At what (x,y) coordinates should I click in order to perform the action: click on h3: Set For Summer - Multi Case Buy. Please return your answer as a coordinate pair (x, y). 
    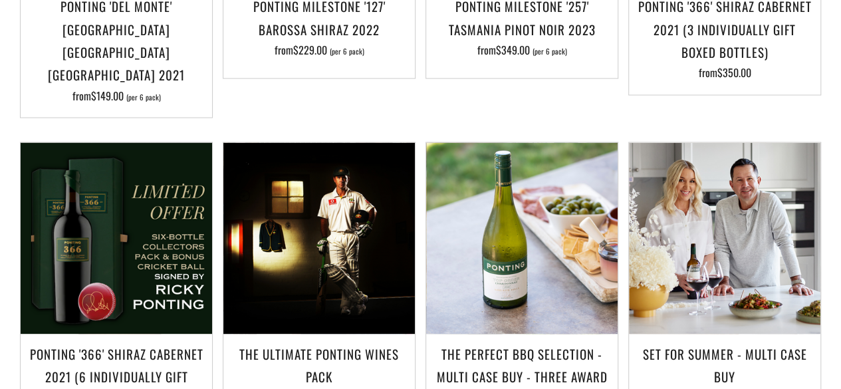
    Looking at the image, I should click on (725, 365).